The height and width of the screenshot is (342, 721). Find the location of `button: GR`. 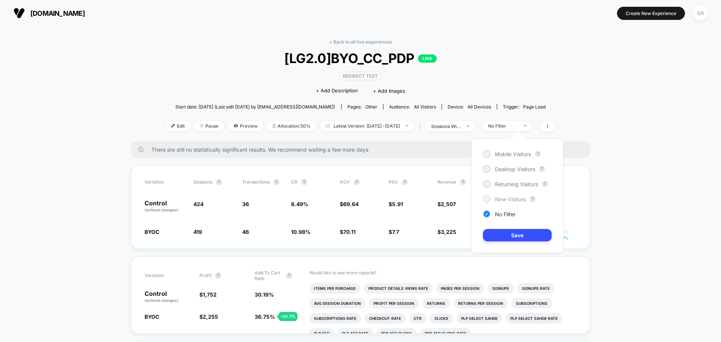

button: GR is located at coordinates (700, 13).